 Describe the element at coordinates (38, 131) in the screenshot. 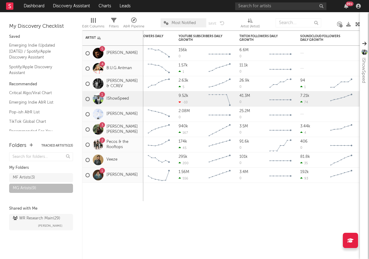

I see `a: Recommended For You` at that location.